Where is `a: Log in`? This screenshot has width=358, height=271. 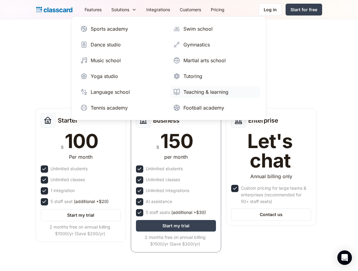
a: Log in is located at coordinates (270, 9).